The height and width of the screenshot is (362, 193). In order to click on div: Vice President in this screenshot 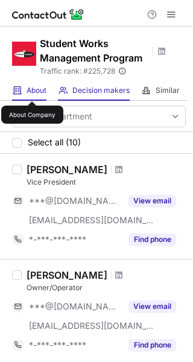, I will do `click(106, 182)`.